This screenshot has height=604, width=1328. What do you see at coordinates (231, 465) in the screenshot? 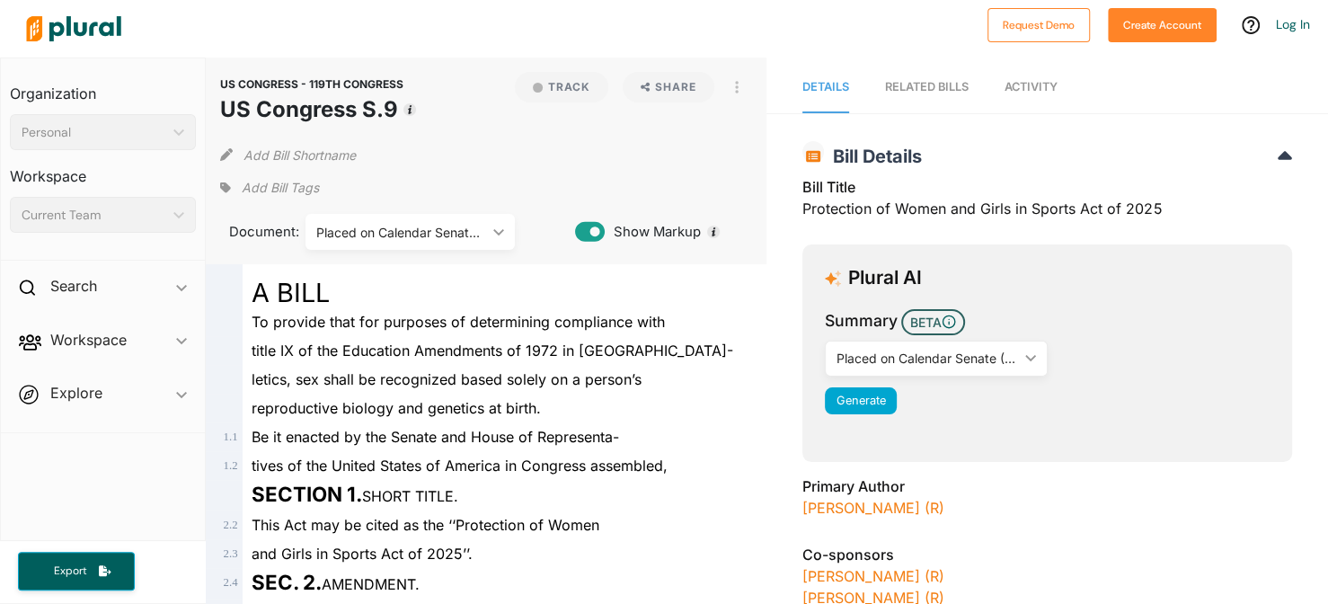
I see `span: 1 . 2` at bounding box center [231, 465].